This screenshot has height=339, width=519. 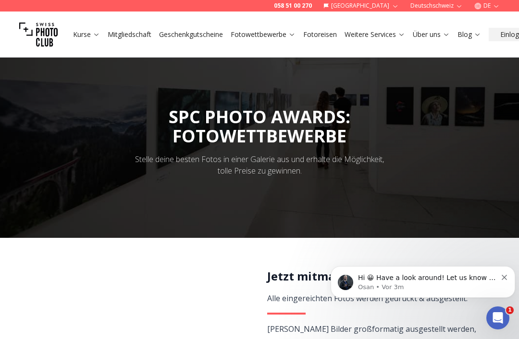 I want to click on span: SPC PHOTO AWARDS:, so click(x=259, y=125).